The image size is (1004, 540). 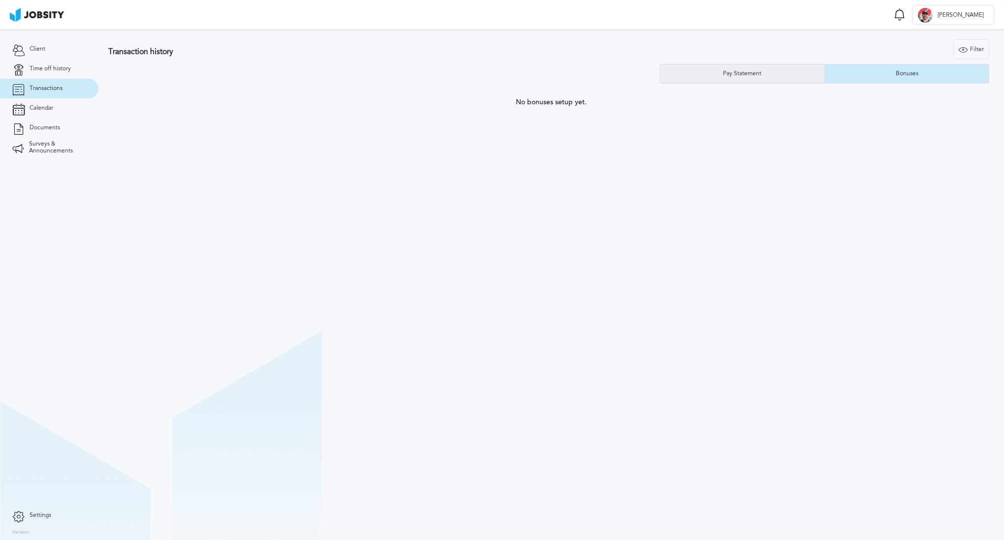 What do you see at coordinates (741, 74) in the screenshot?
I see `button: Pay Statement` at bounding box center [741, 74].